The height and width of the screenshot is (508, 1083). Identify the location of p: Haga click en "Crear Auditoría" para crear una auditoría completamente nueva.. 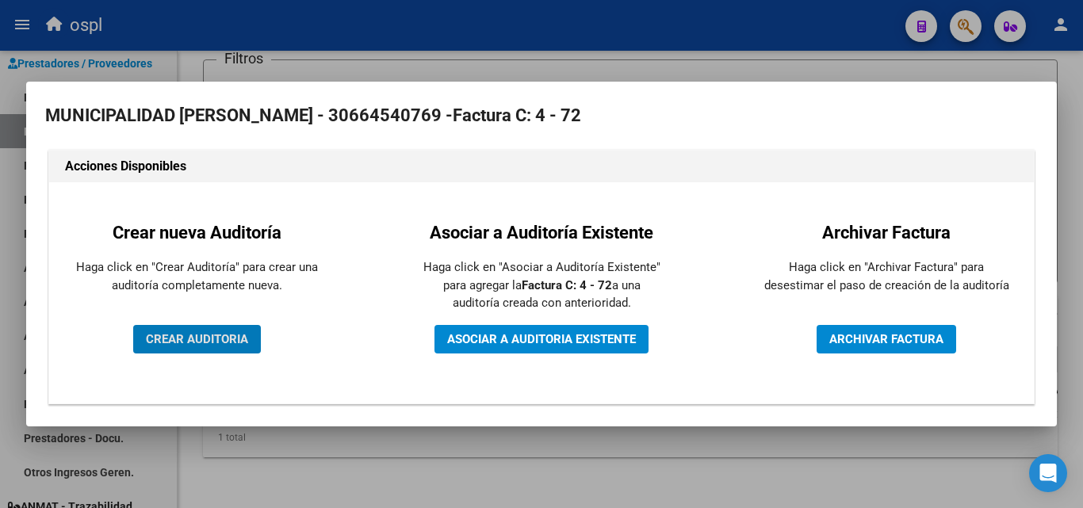
(197, 276).